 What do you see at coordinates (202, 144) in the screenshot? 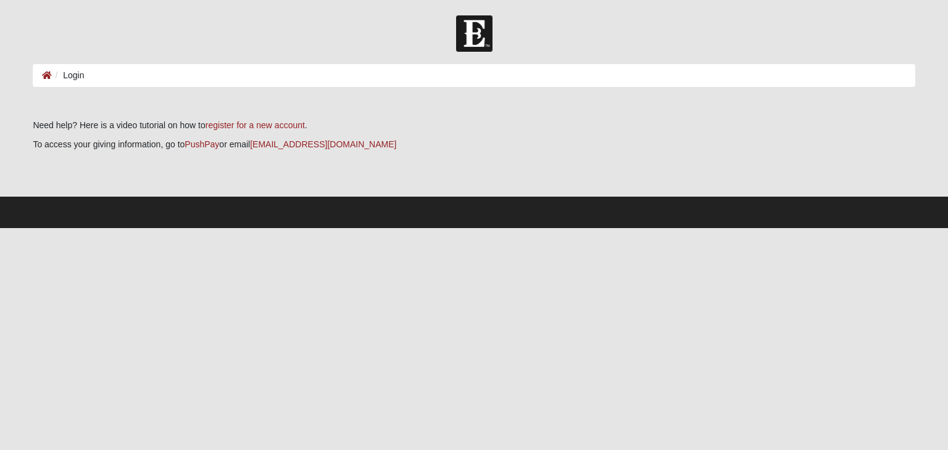
I see `a: PushPay` at bounding box center [202, 144].